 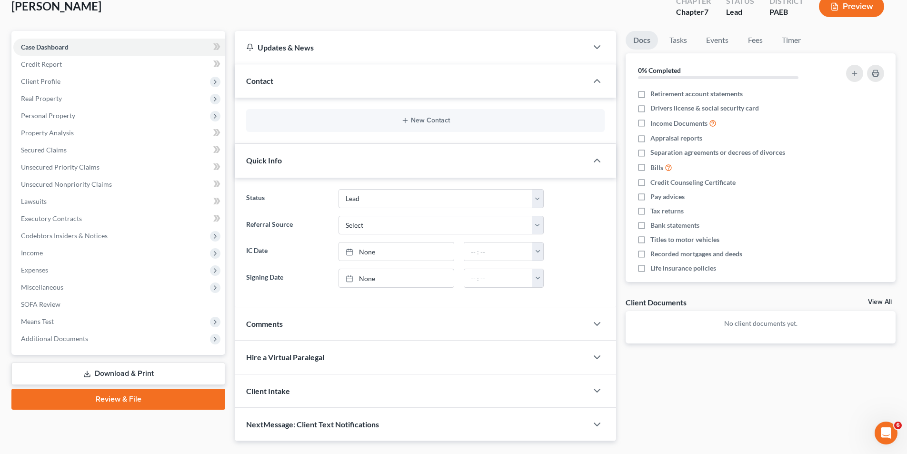 What do you see at coordinates (717, 152) in the screenshot?
I see `span: Separation agreements or decrees of divorces` at bounding box center [717, 152].